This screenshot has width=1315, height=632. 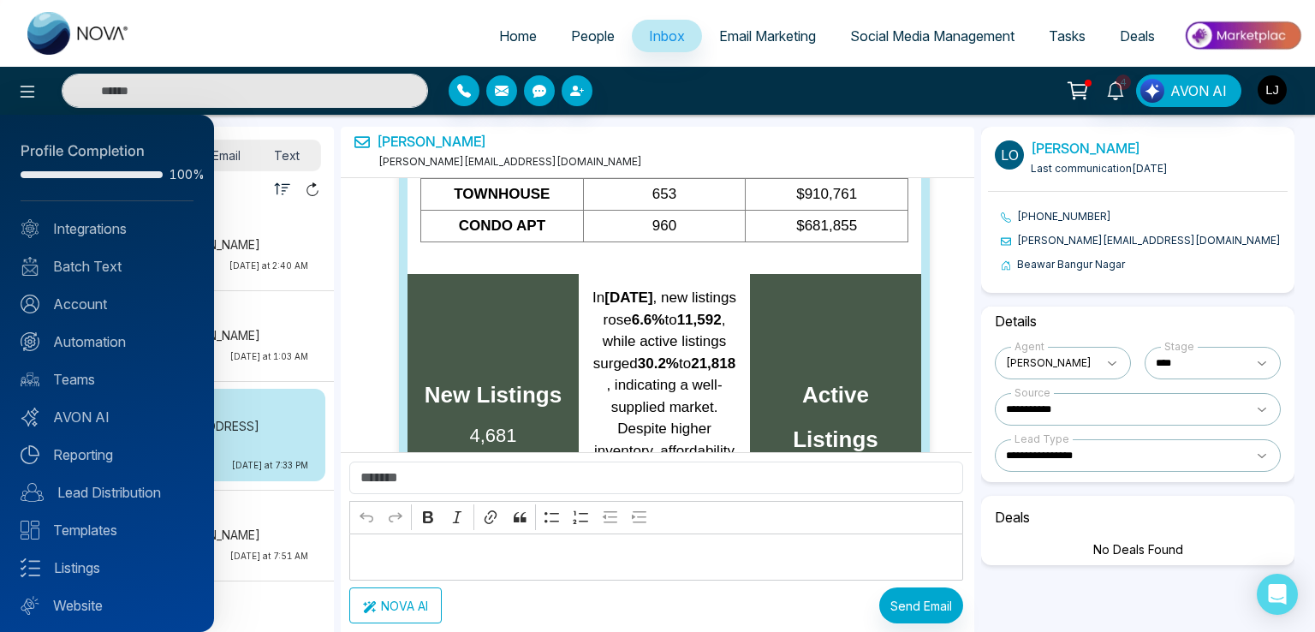 I want to click on span: 100%, so click(x=181, y=175).